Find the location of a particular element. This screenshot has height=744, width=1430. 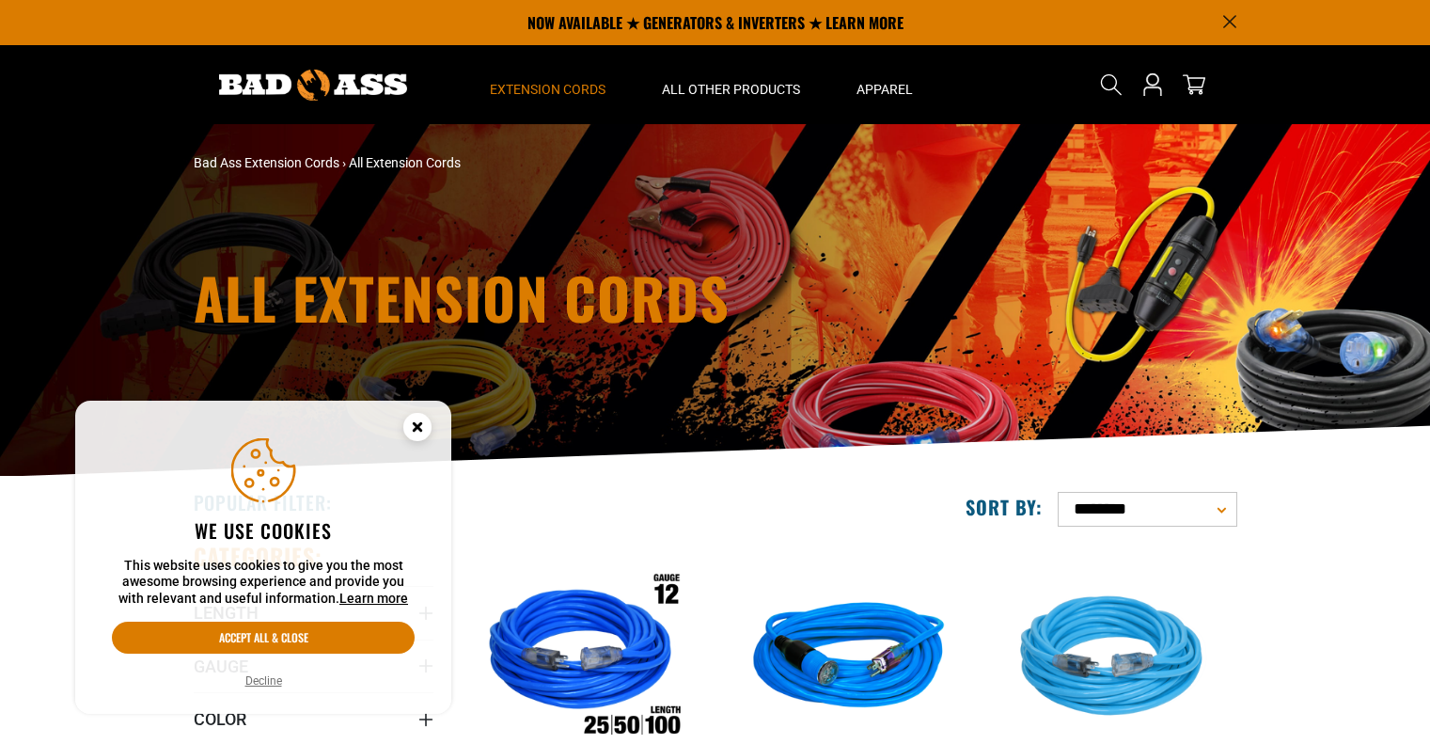

h2: We use cookies is located at coordinates (263, 530).